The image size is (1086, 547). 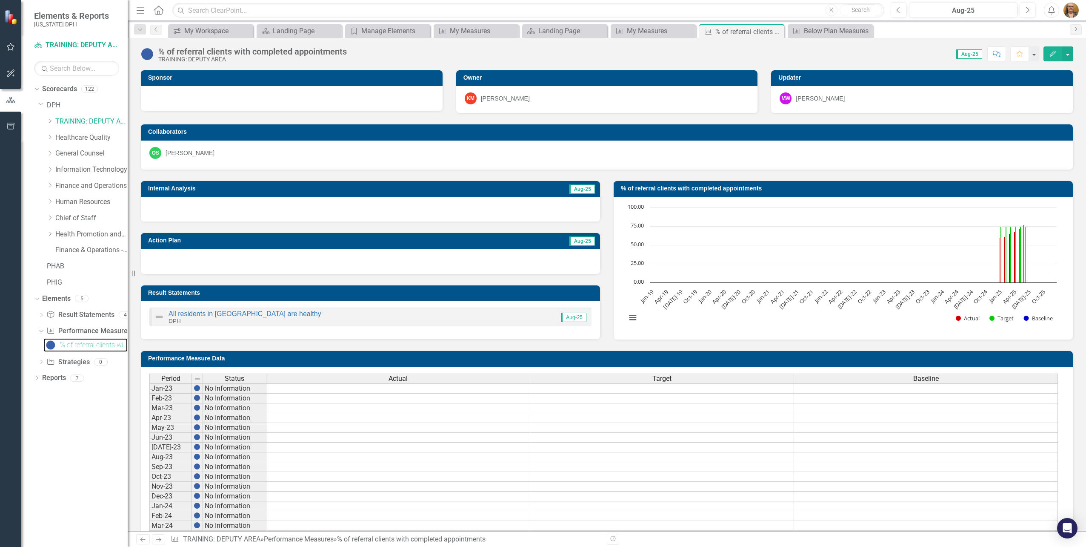 What do you see at coordinates (865, 296) in the screenshot?
I see `text: Oct-22` at bounding box center [865, 296].